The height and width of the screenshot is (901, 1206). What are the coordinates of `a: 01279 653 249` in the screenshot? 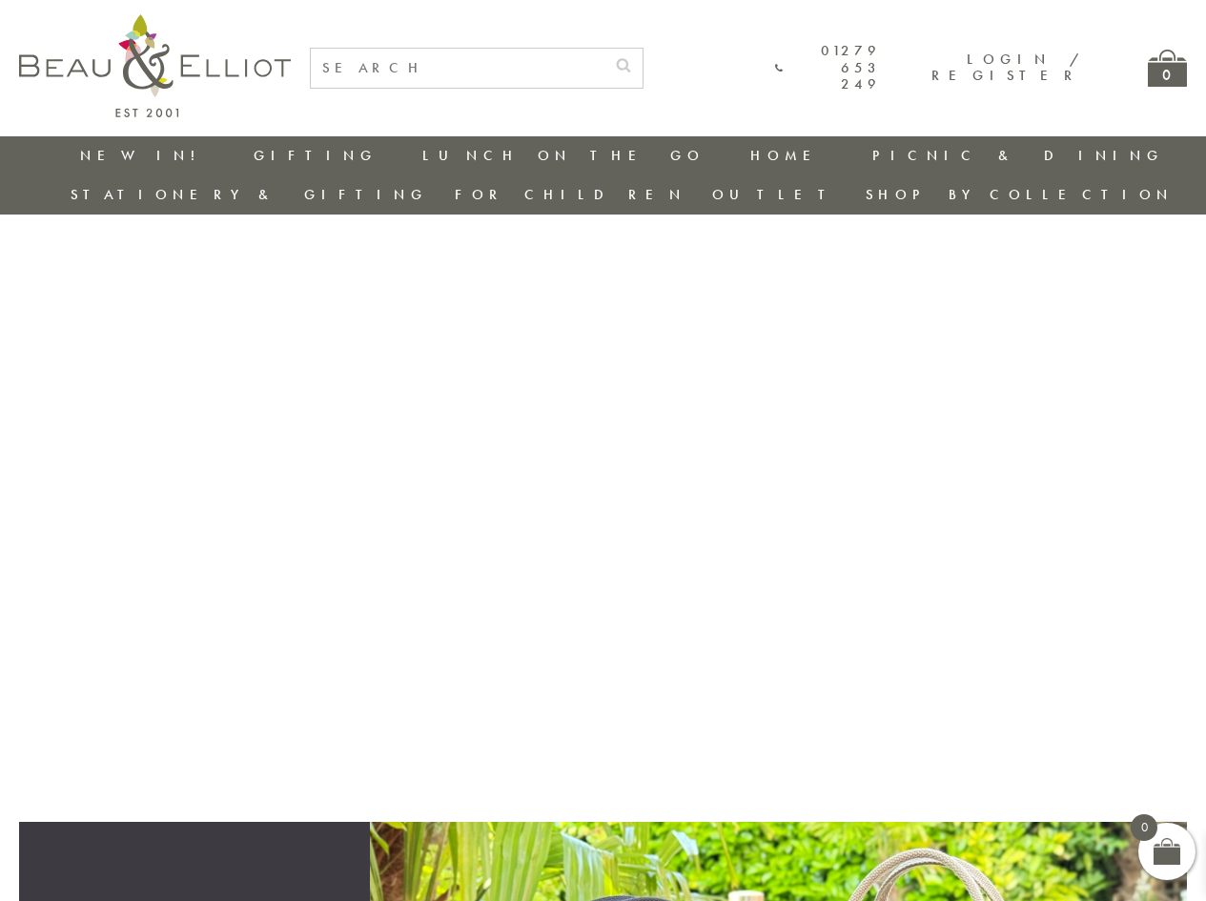 It's located at (827, 68).